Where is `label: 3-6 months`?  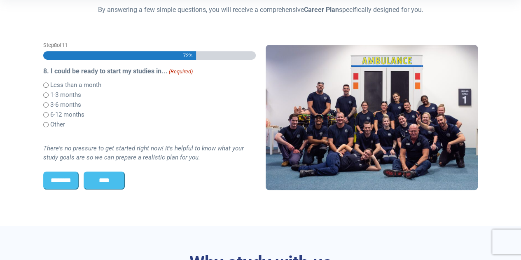
label: 3-6 months is located at coordinates (65, 105).